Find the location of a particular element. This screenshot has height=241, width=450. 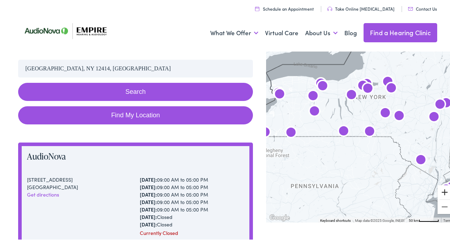

span: 50 km is located at coordinates (414, 219).